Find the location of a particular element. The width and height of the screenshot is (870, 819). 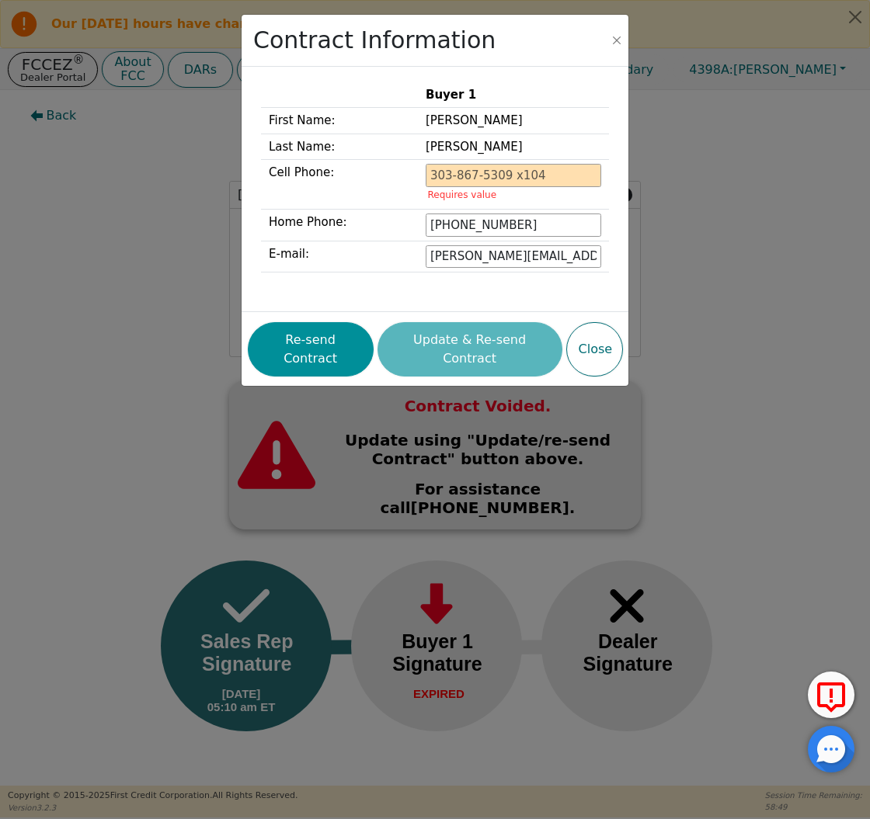

button: Close is located at coordinates (594, 349).